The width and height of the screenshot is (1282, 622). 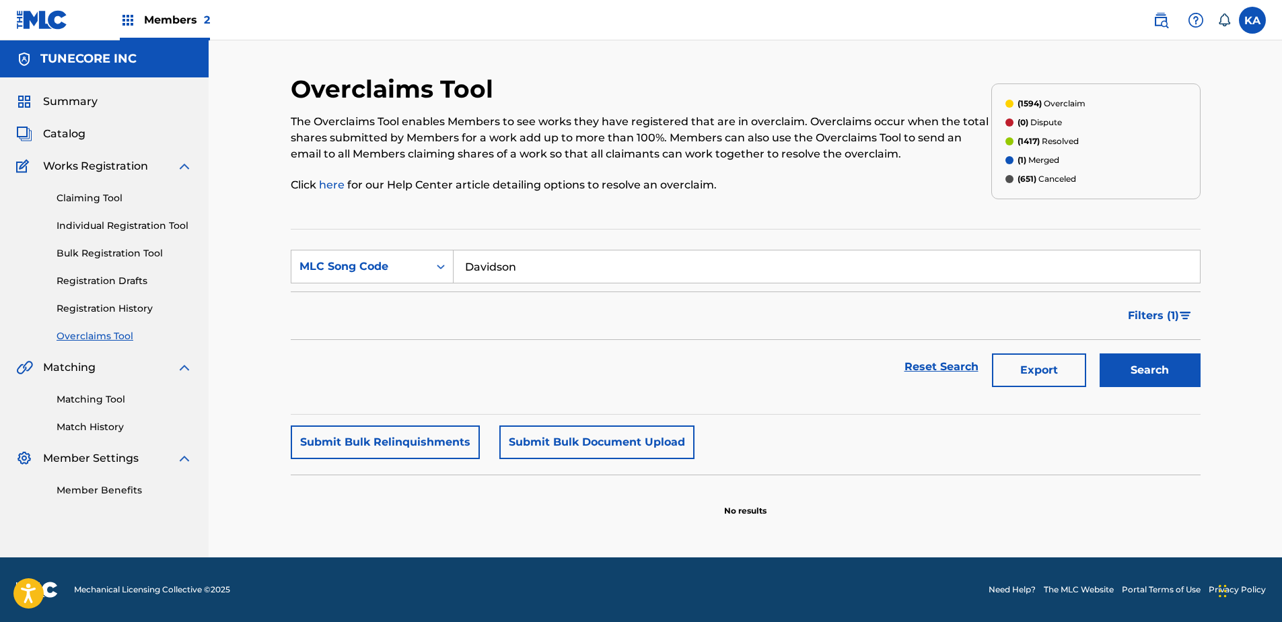 I want to click on a: Registration History, so click(x=124, y=308).